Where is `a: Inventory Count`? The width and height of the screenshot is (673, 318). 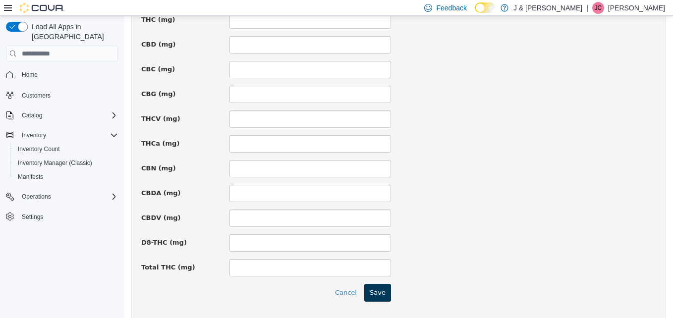
a: Inventory Count is located at coordinates (39, 149).